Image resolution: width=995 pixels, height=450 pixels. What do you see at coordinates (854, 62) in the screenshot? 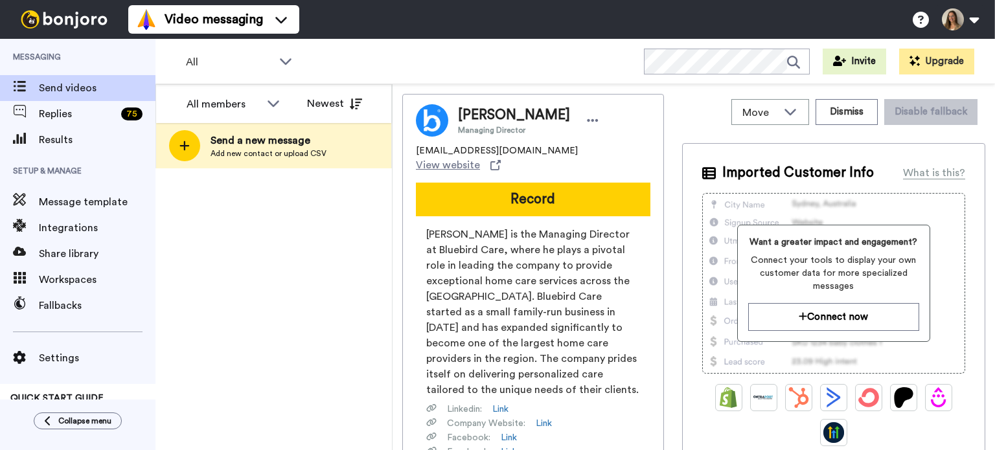
I see `a: Invite` at bounding box center [854, 62].